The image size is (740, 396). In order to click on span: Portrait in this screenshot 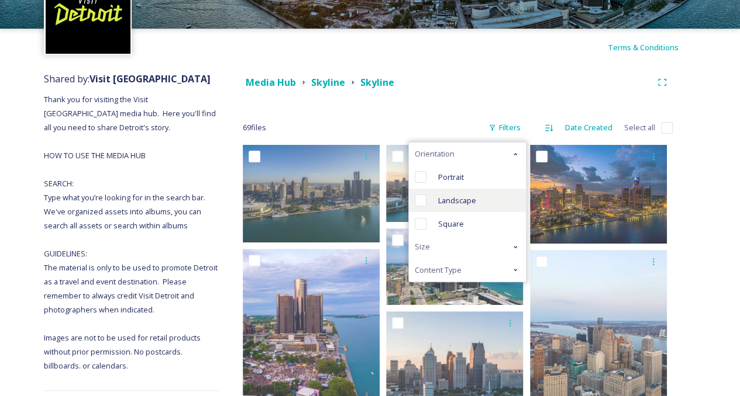, I will do `click(451, 177)`.